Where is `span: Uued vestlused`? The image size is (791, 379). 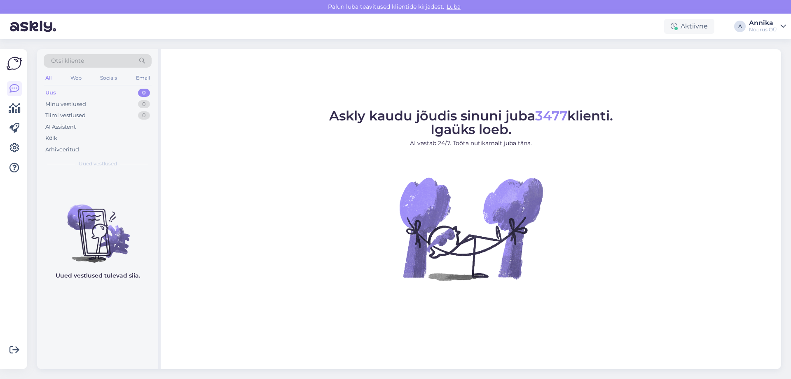
span: Uued vestlused is located at coordinates (98, 164).